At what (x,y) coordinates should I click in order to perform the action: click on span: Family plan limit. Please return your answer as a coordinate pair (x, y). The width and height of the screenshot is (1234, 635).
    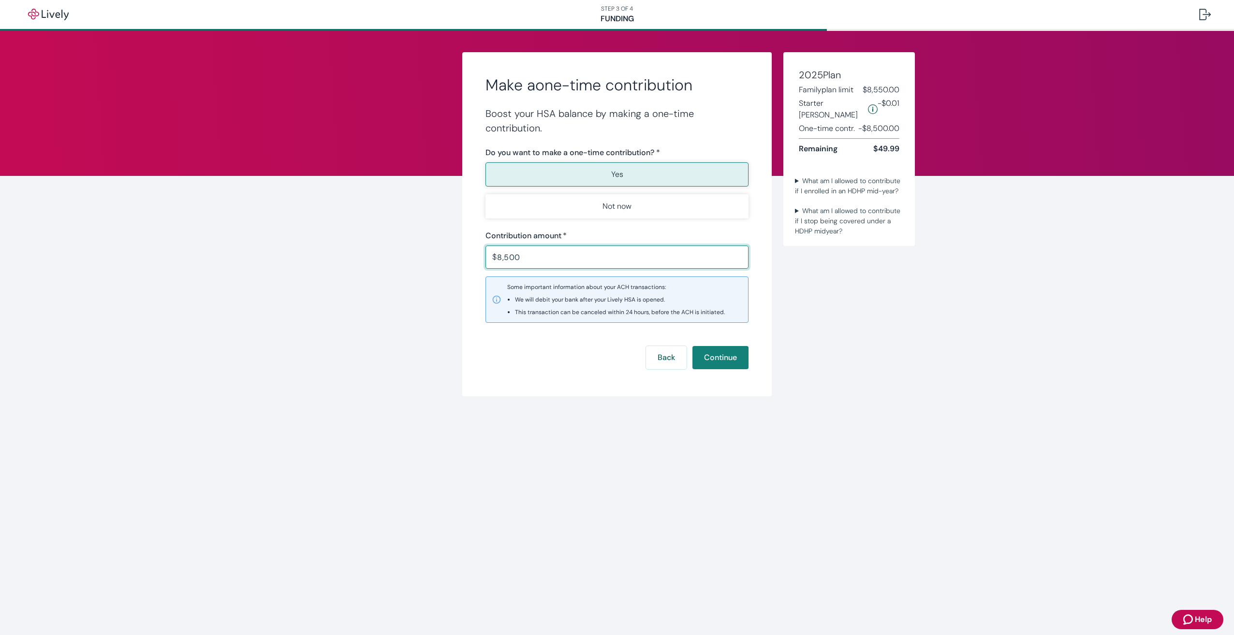
    Looking at the image, I should click on (826, 90).